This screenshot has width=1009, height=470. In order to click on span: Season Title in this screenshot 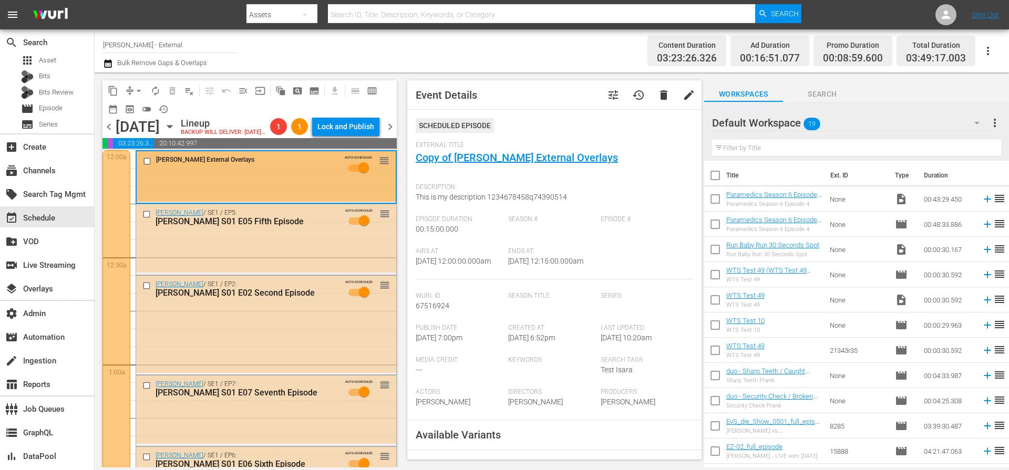, I will do `click(552, 296)`.